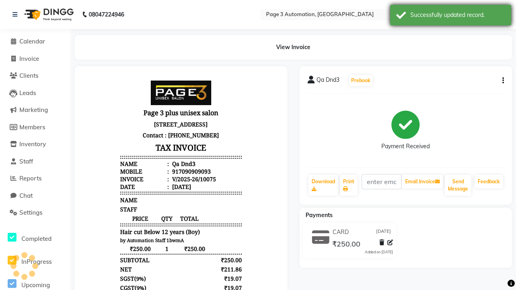  I want to click on span: InProgress, so click(36, 262).